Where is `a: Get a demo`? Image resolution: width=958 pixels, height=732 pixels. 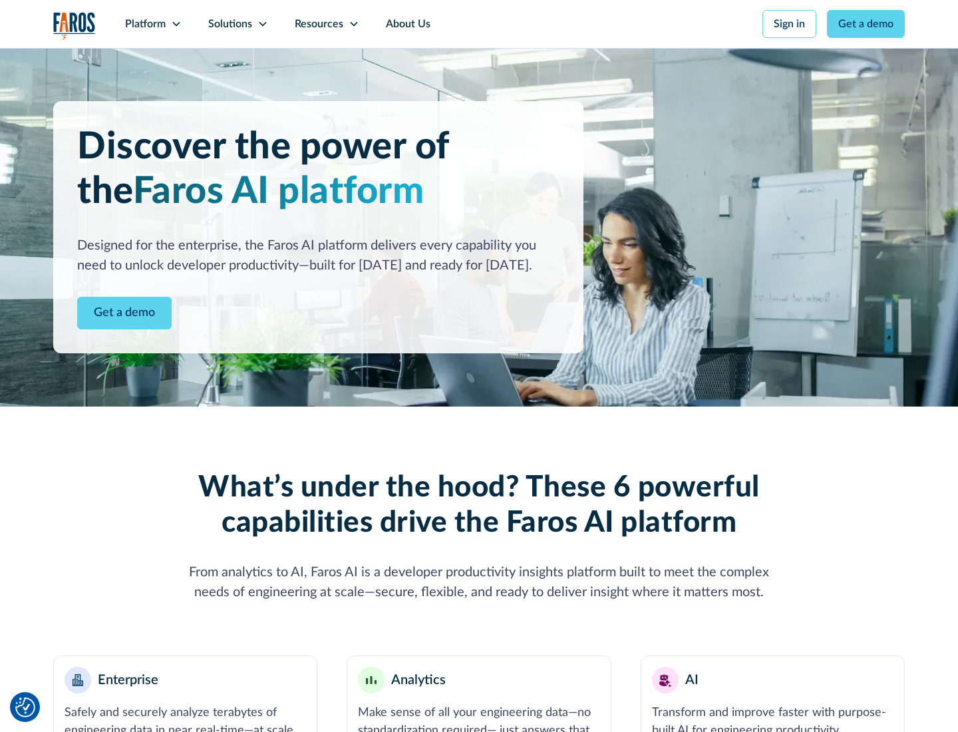
a: Get a demo is located at coordinates (865, 24).